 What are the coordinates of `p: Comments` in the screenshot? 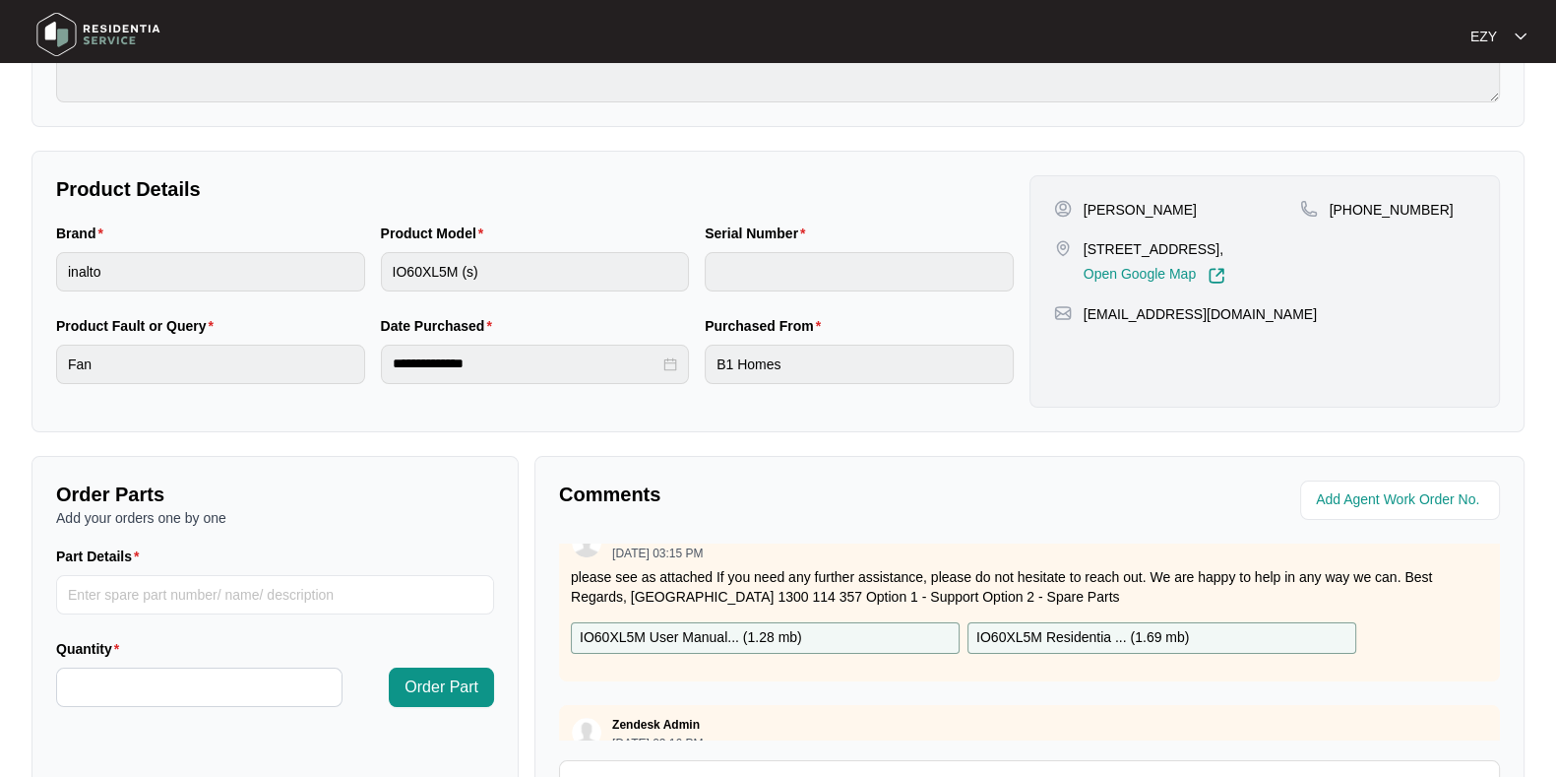 It's located at (787, 494).